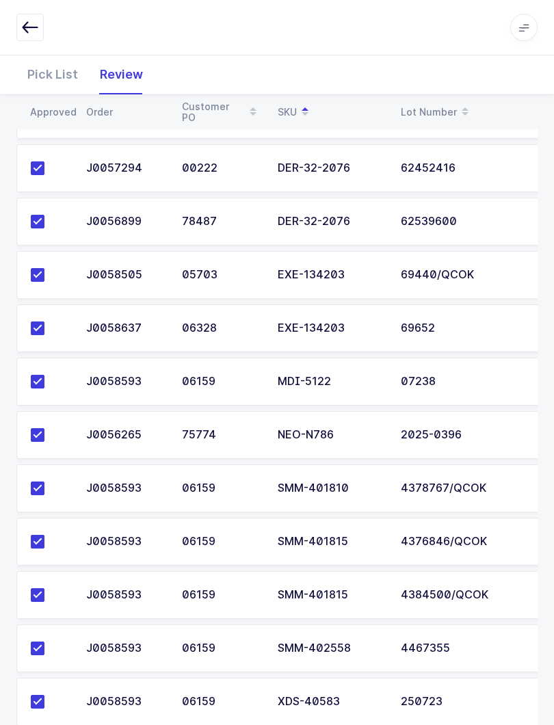  What do you see at coordinates (461, 275) in the screenshot?
I see `div: 69440/QCOK` at bounding box center [461, 275].